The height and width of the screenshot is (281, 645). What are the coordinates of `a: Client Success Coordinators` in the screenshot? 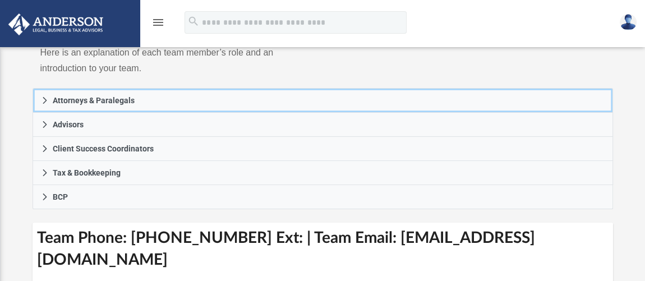 It's located at (322, 149).